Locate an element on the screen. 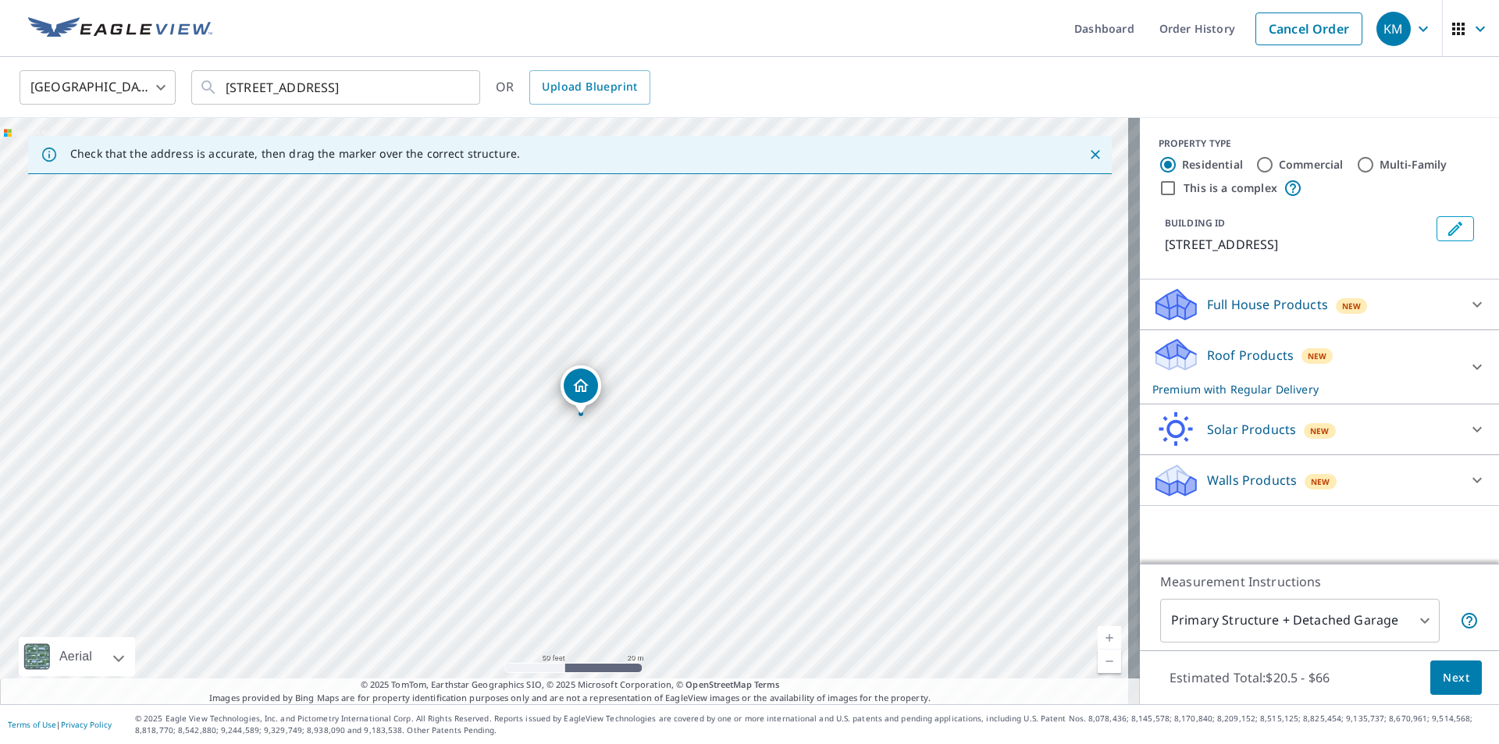 The width and height of the screenshot is (1499, 744). div: Walls ProductsNew is located at coordinates (1319, 480).